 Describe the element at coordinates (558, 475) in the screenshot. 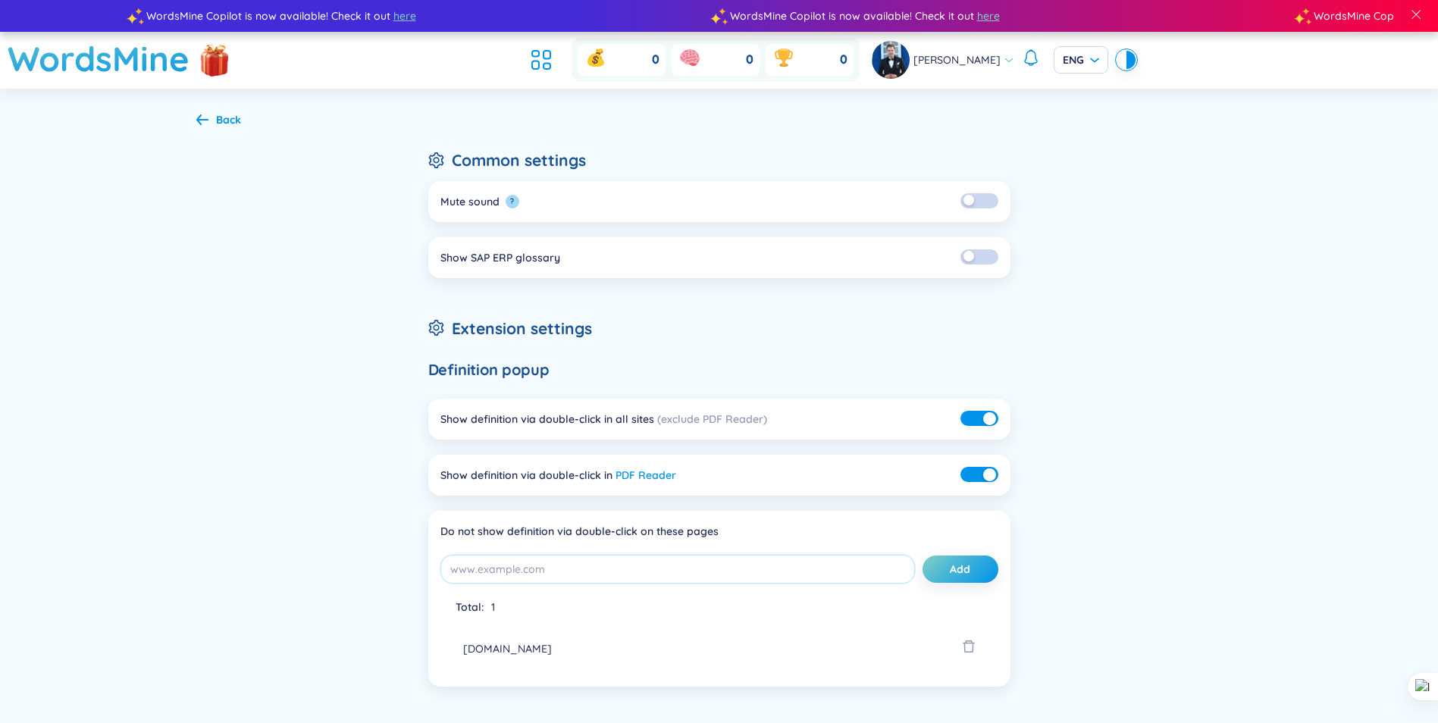

I see `div: Show definition via double-click in` at that location.